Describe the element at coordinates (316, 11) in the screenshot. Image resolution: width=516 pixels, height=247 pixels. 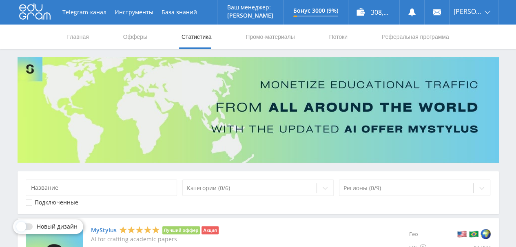
I see `p: Бонус 3000 (9%)` at that location.